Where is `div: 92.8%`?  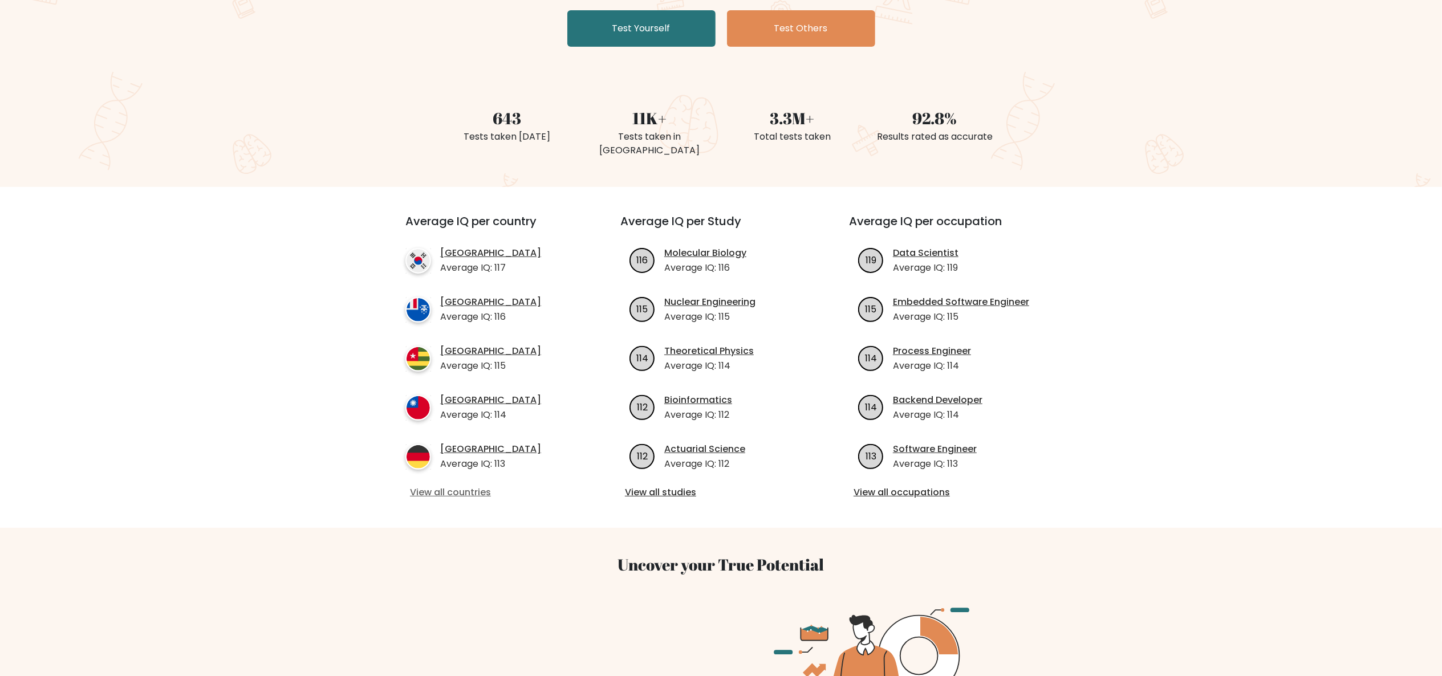
div: 92.8% is located at coordinates (935, 118).